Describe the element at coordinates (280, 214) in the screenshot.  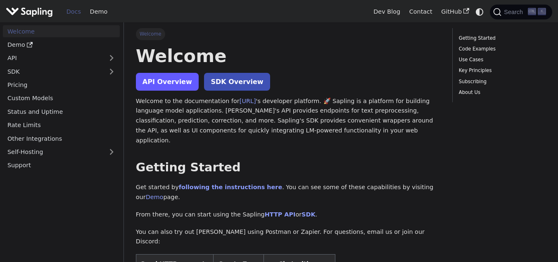
I see `a: HTTP API` at that location.